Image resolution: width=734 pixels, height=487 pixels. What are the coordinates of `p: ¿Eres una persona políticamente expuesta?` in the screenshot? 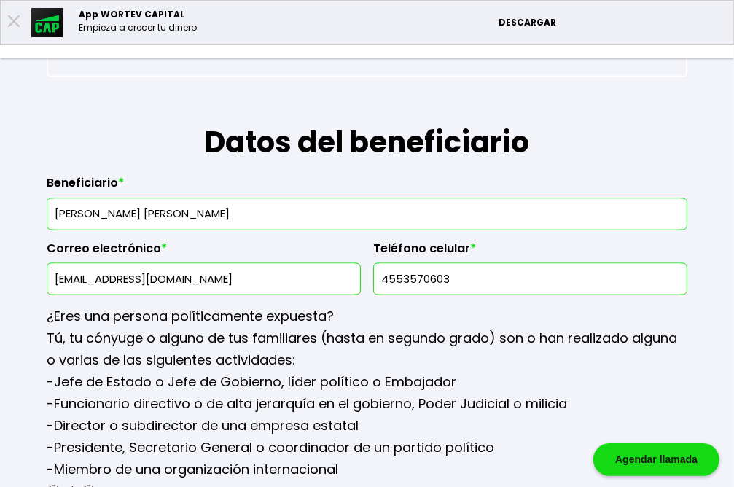 It's located at (367, 317).